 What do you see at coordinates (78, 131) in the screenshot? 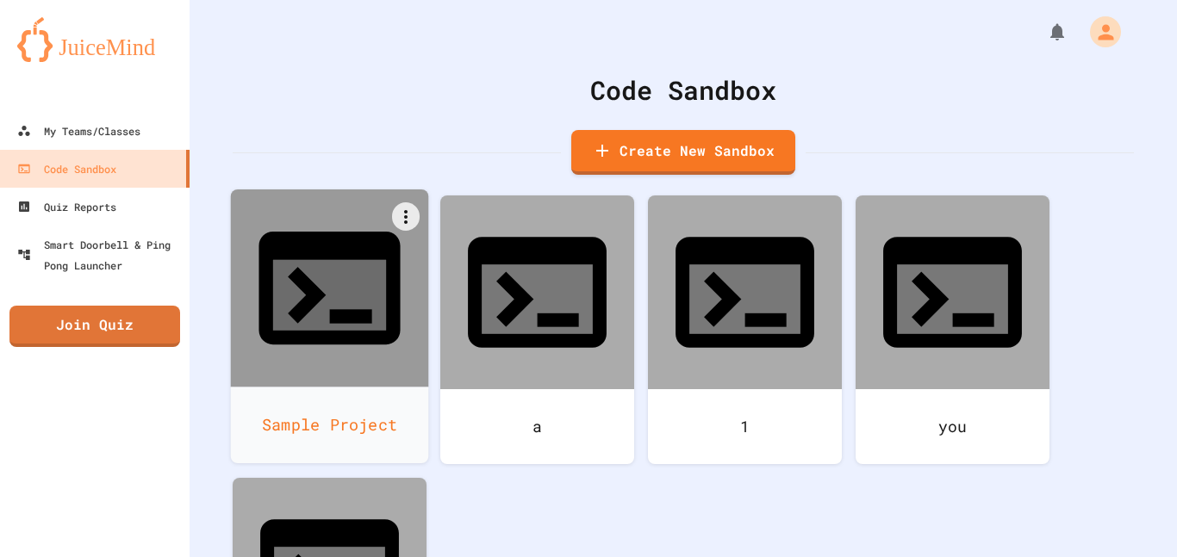
I see `div: My Teams/Classes` at bounding box center [78, 131].